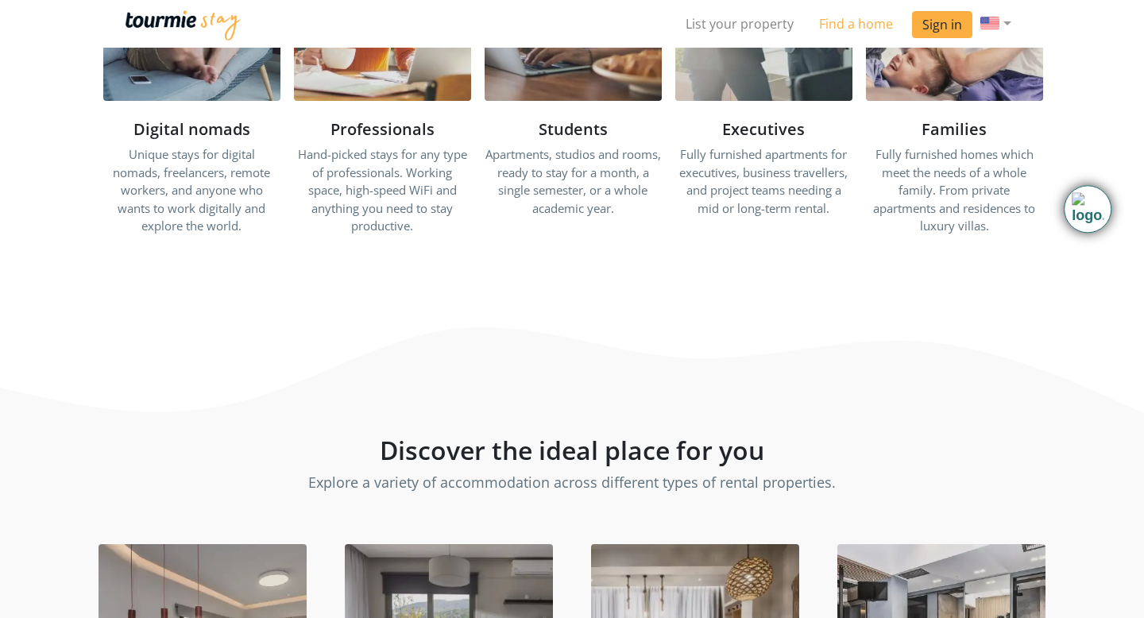  I want to click on p: Apartments, studios and rooms, ready to stay for a month, a single semester, or a whole academic ..., so click(573, 181).